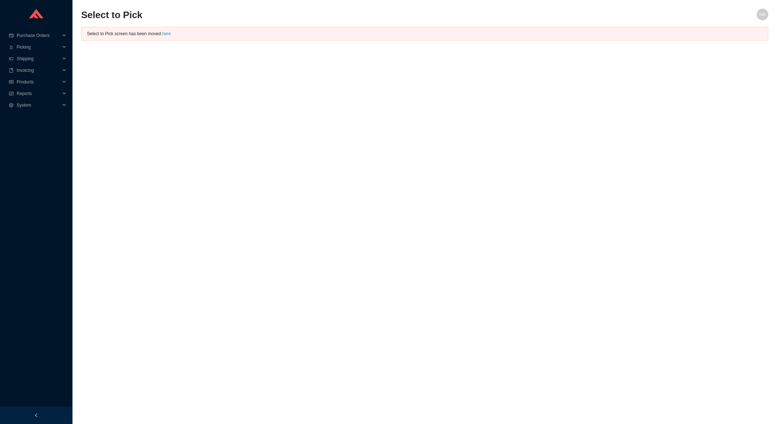  Describe the element at coordinates (11, 105) in the screenshot. I see `span: setting` at that location.